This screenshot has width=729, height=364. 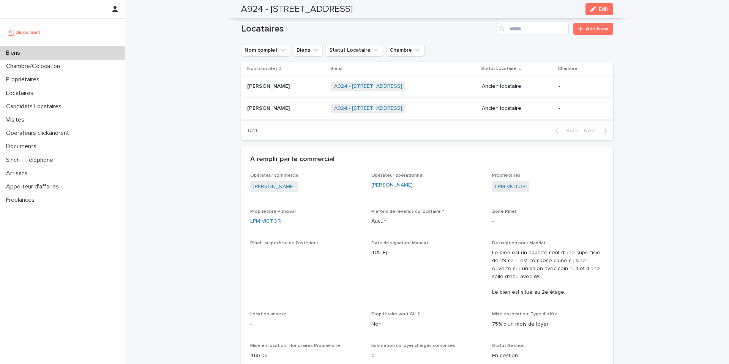 I want to click on button: Edit, so click(x=599, y=9).